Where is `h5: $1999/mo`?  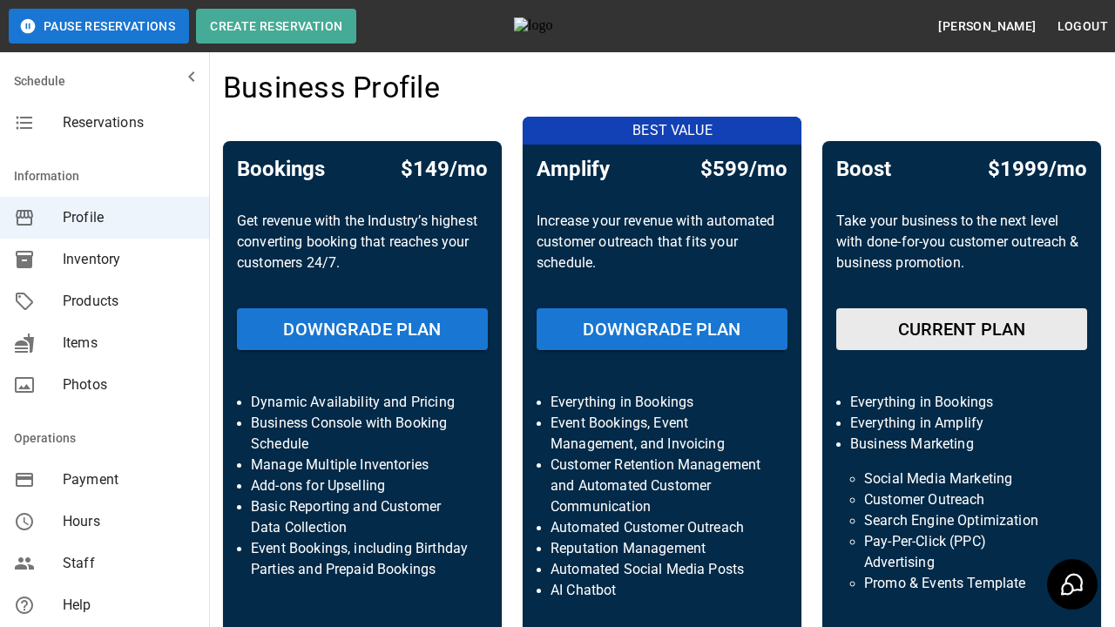
h5: $1999/mo is located at coordinates (1037, 169).